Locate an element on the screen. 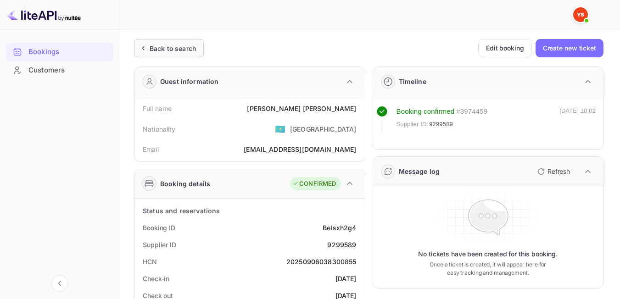  div: Status and reservations is located at coordinates (181, 211).